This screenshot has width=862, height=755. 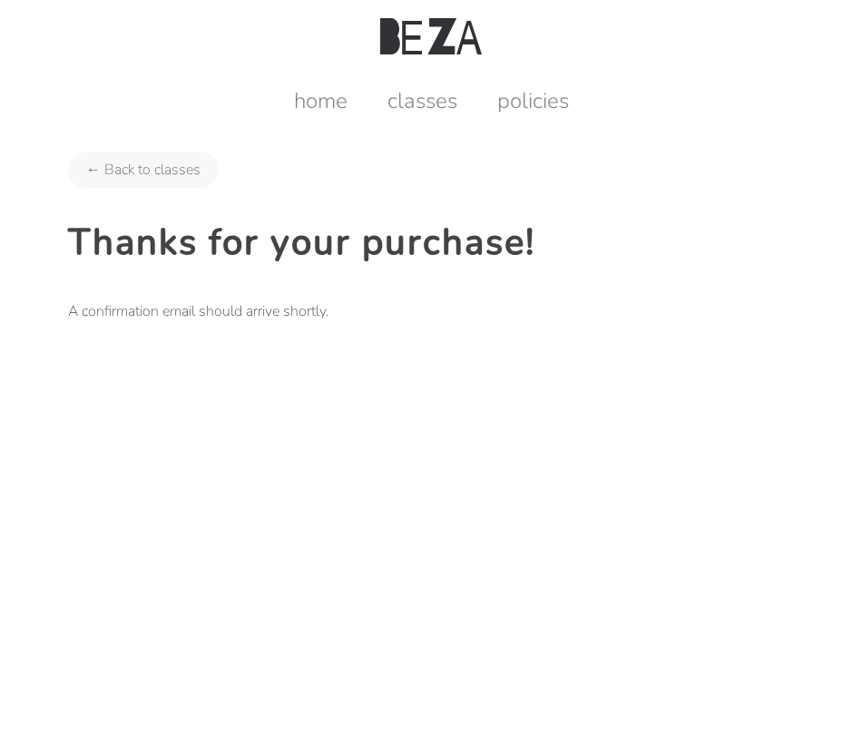 I want to click on p: A confirmation email should arrive shortly., so click(x=431, y=311).